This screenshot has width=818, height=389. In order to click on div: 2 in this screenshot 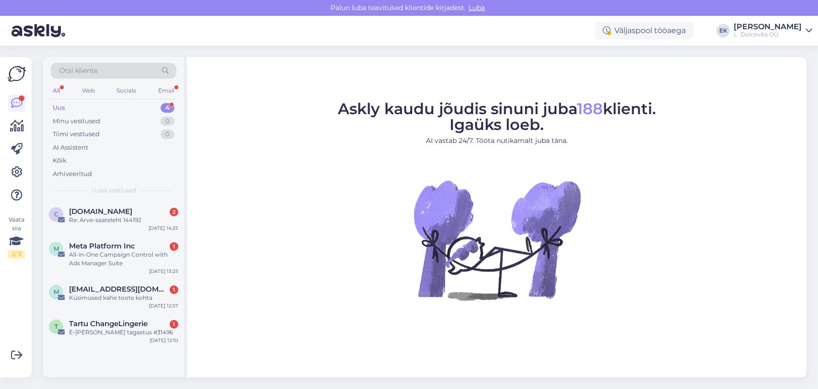, I will do `click(174, 212)`.